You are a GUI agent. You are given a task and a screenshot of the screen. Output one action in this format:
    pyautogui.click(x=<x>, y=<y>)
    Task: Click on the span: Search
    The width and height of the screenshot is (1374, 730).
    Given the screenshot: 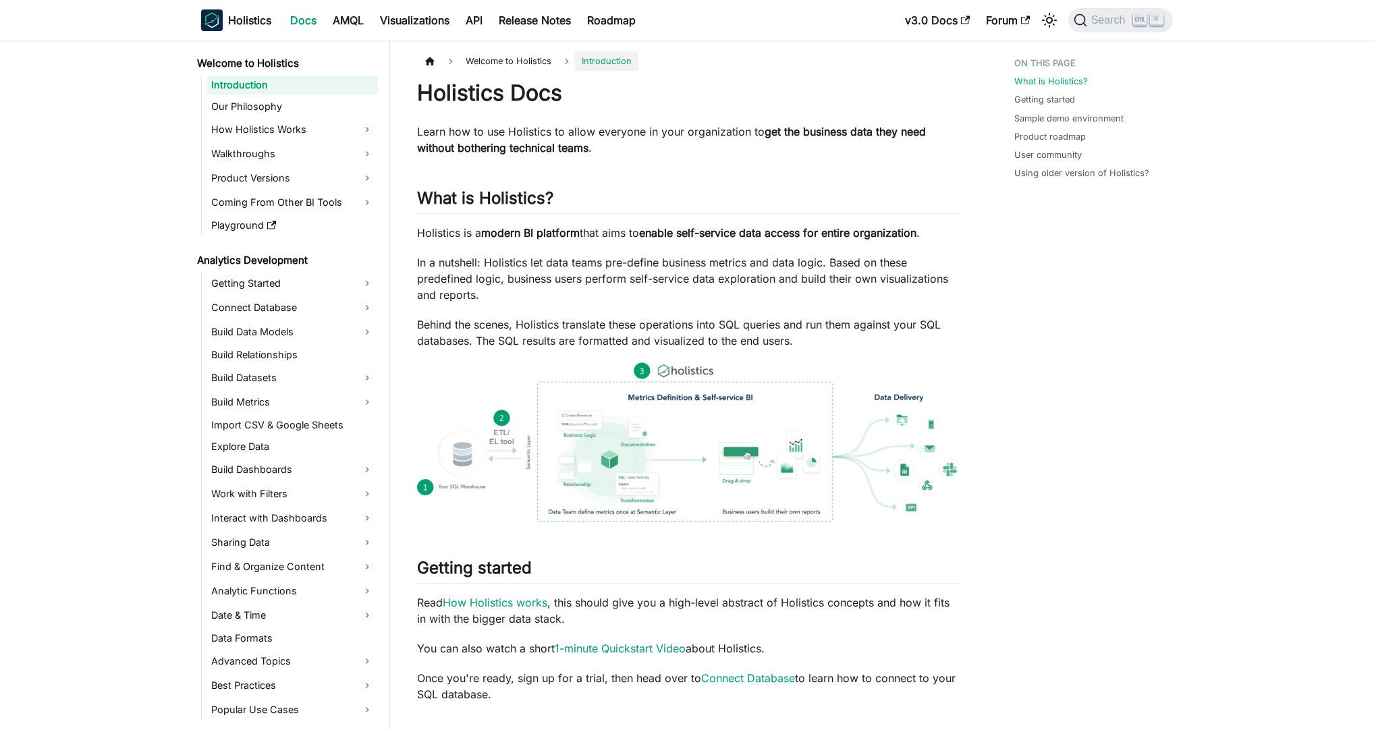 What is the action you would take?
    pyautogui.click(x=1110, y=20)
    